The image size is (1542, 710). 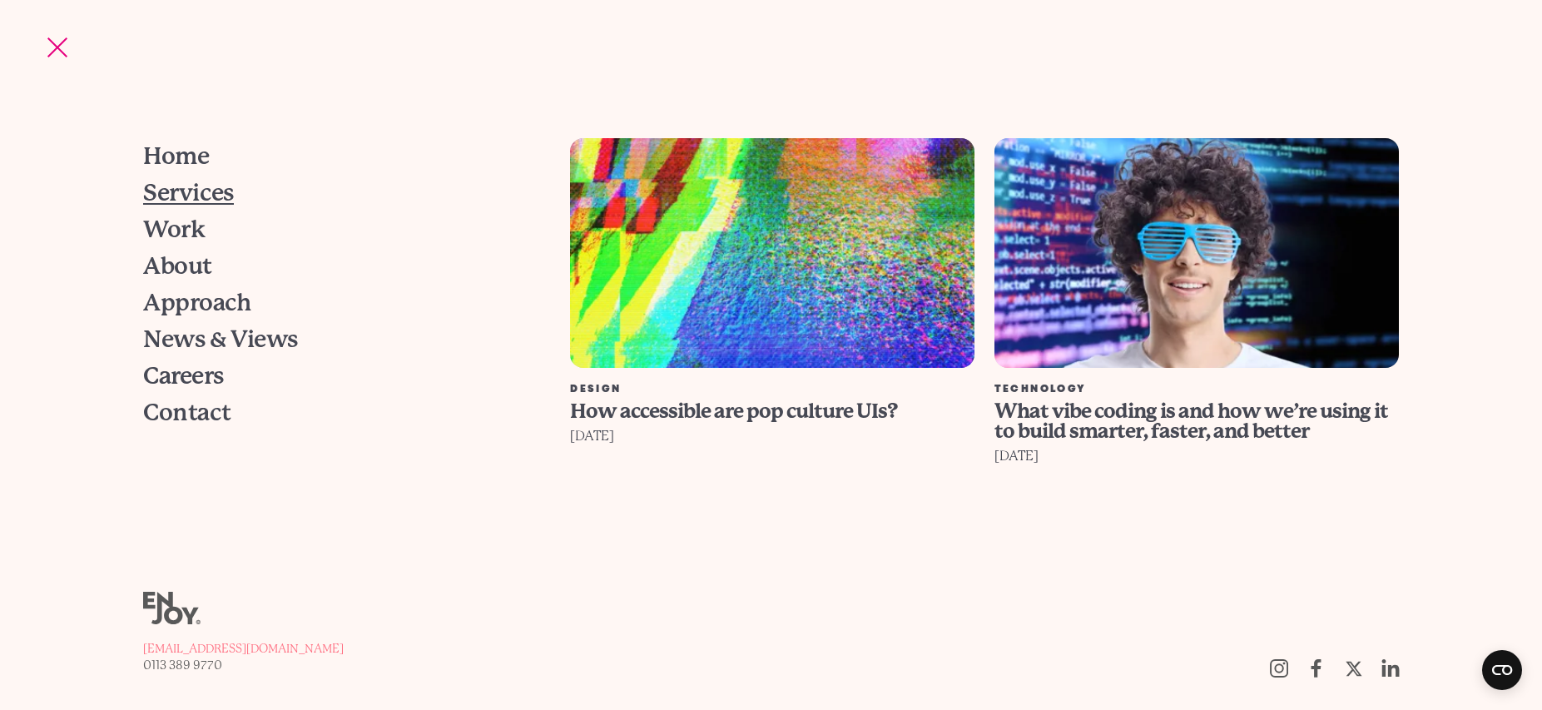 I want to click on a: News & Views, so click(x=331, y=340).